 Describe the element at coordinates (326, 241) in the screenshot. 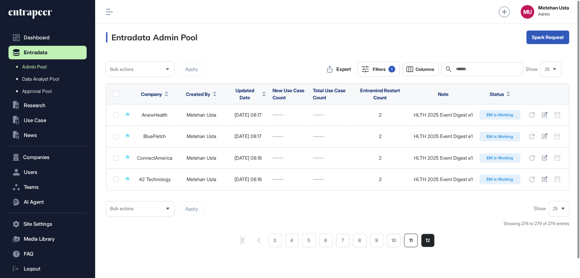

I see `a: 6` at that location.